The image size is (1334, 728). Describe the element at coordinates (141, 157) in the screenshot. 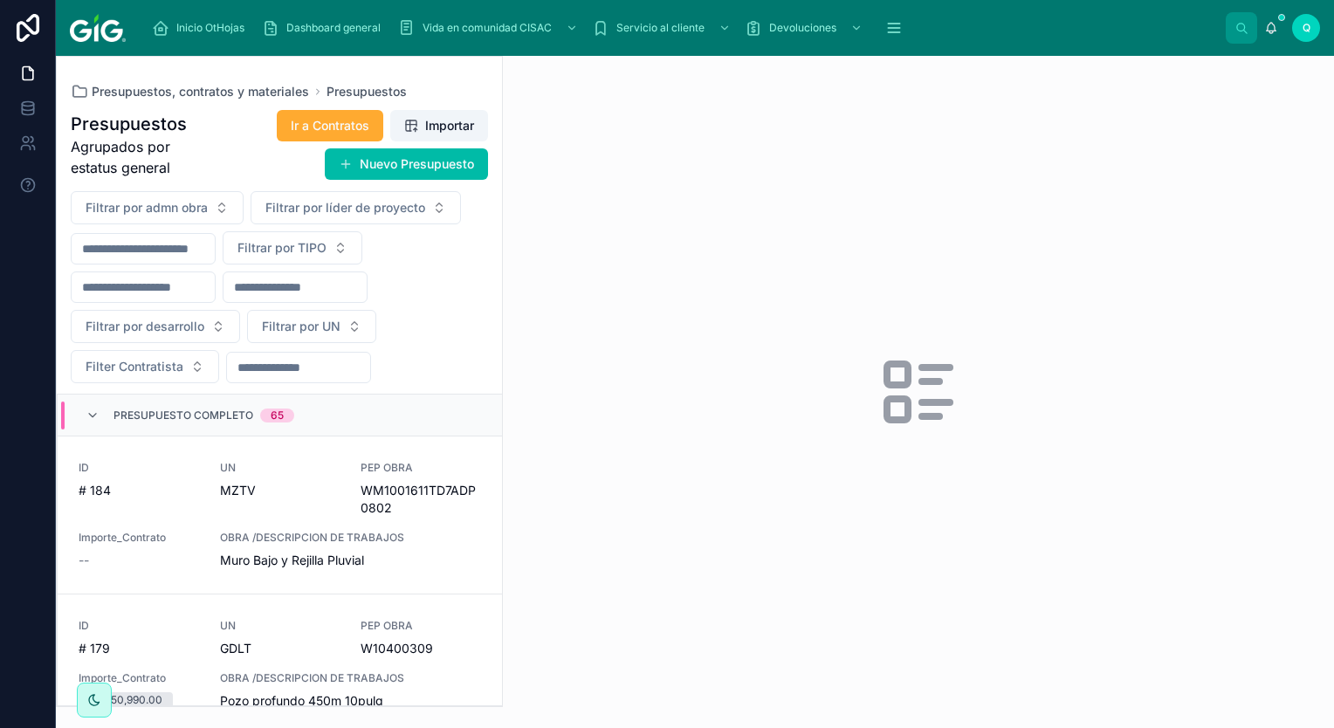

I see `span: Agrupados por estatus general` at that location.